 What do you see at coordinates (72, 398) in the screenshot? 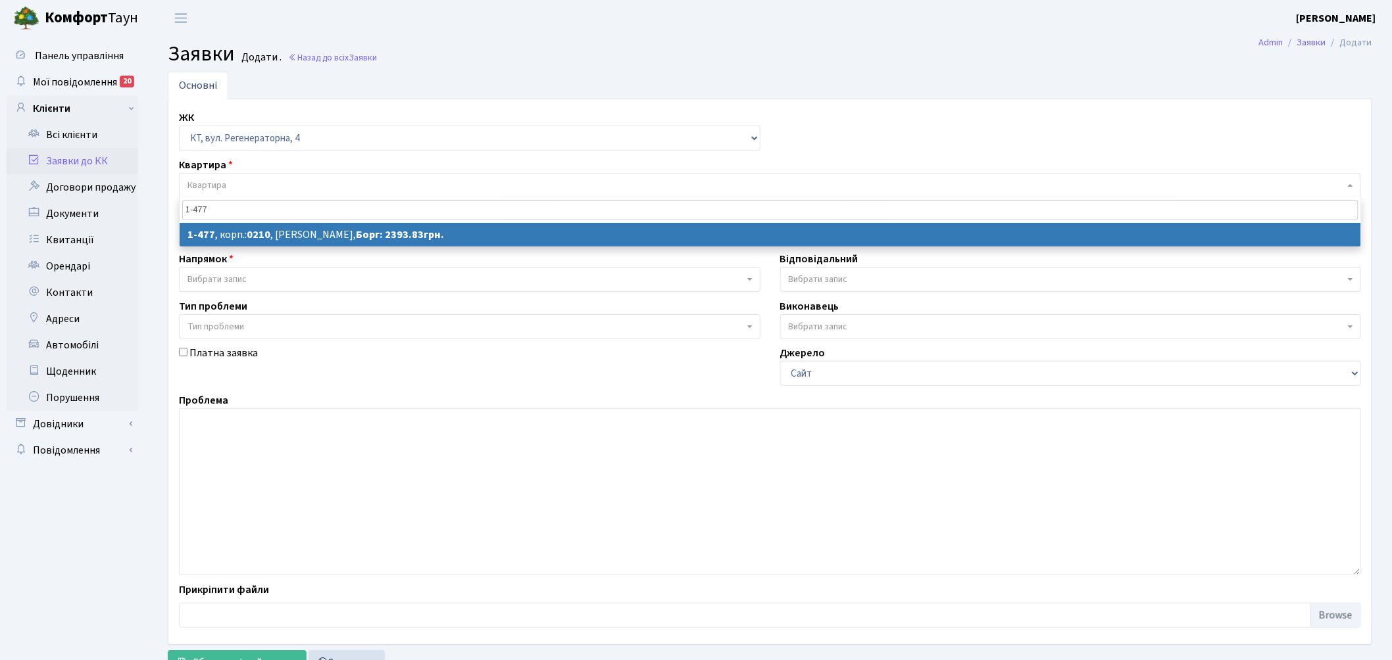
I see `a: Порушення` at bounding box center [72, 398].